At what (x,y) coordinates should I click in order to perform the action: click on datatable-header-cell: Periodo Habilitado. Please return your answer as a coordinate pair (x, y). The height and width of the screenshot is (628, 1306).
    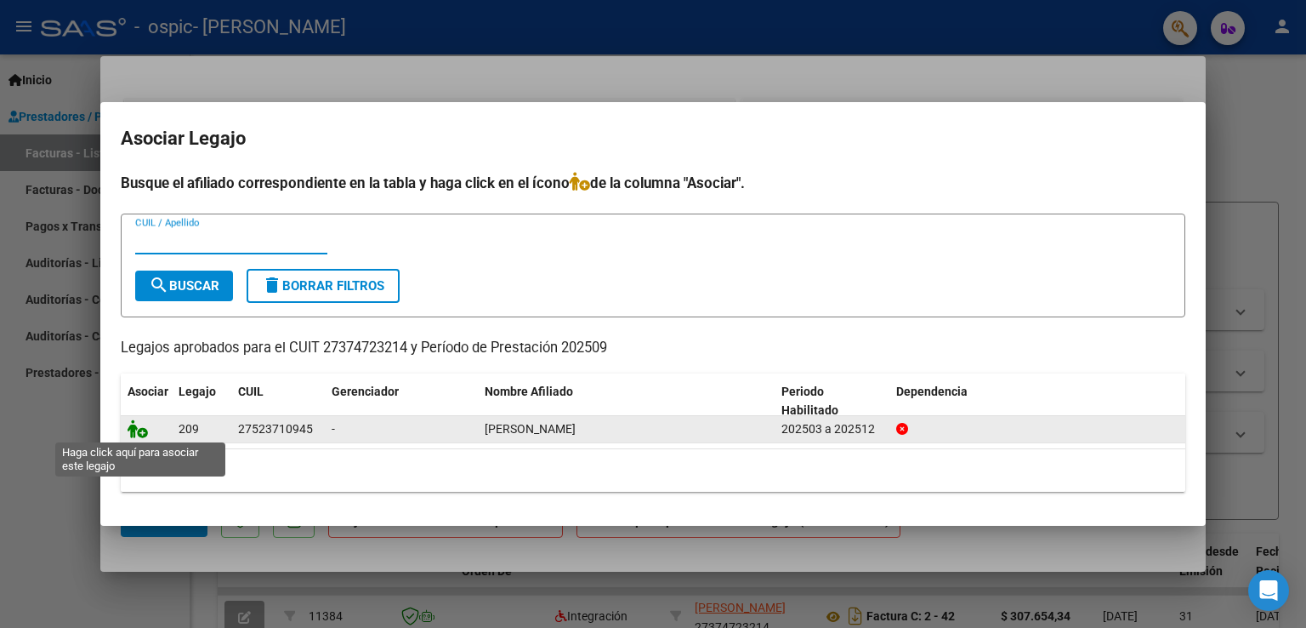
    Looking at the image, I should click on (832, 401).